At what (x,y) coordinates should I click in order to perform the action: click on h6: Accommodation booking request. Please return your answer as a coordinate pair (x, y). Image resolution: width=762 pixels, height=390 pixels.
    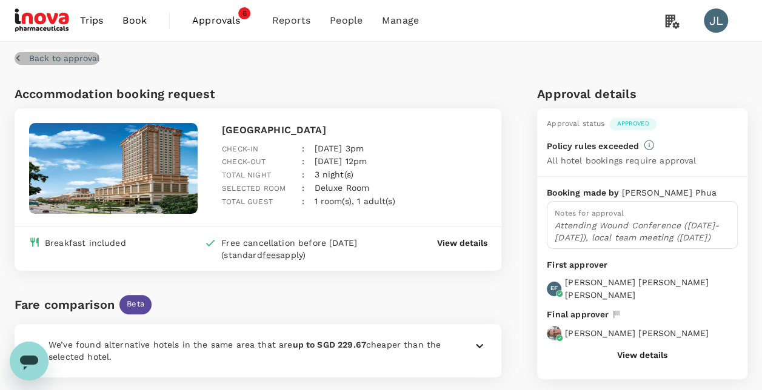
    Looking at the image, I should click on (135, 94).